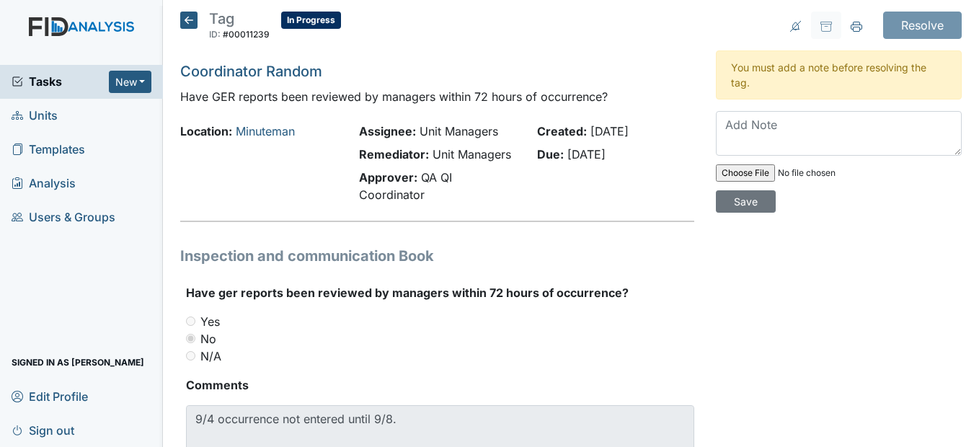 The width and height of the screenshot is (979, 447). Describe the element at coordinates (60, 81) in the screenshot. I see `span: Tasks` at that location.